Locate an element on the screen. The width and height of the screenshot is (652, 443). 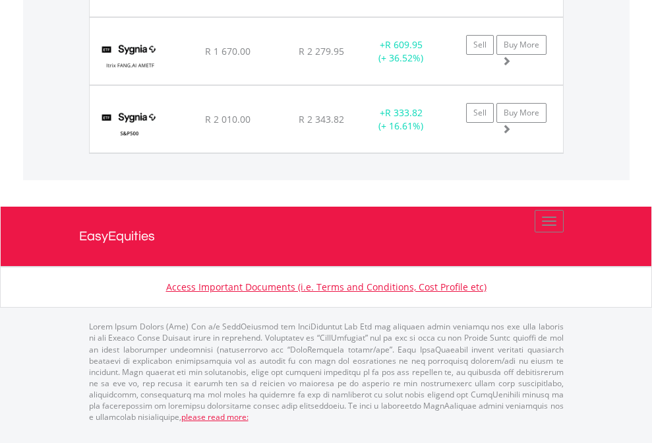
a: EasyEquities is located at coordinates (326, 236).